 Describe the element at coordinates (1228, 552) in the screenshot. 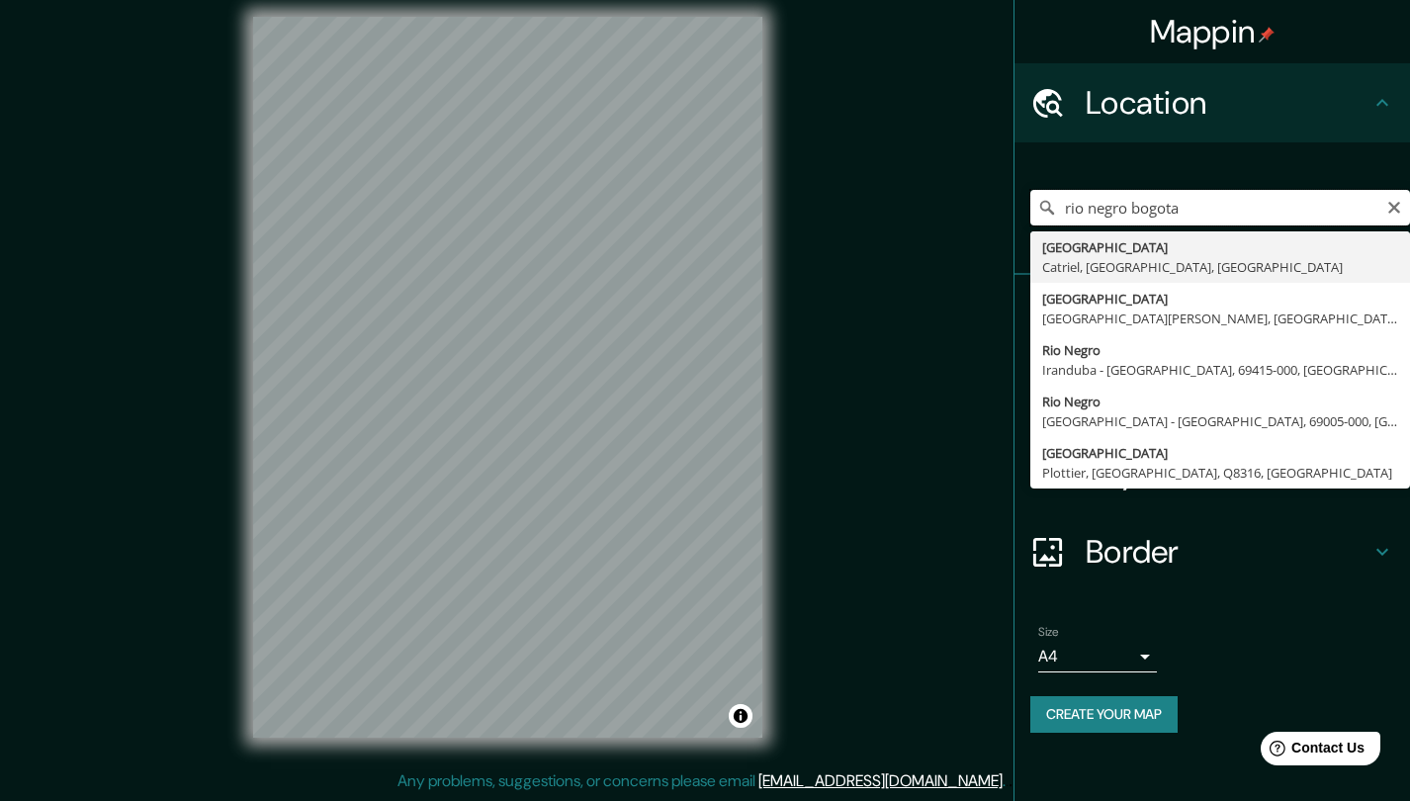

I see `h4: Border` at that location.